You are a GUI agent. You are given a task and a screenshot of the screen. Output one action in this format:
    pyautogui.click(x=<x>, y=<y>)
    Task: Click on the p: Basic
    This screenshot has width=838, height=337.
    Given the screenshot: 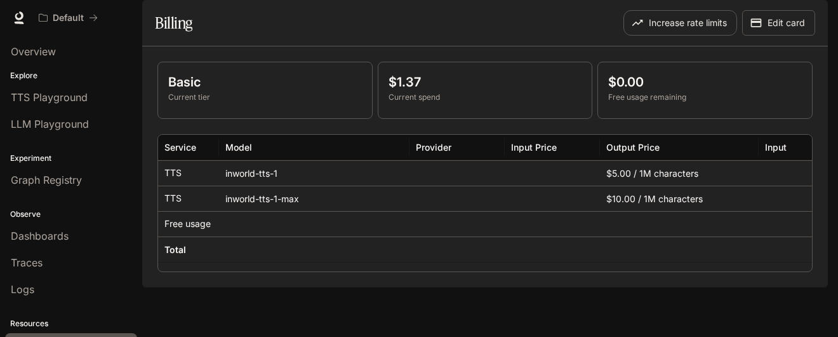 What is the action you would take?
    pyautogui.click(x=265, y=82)
    